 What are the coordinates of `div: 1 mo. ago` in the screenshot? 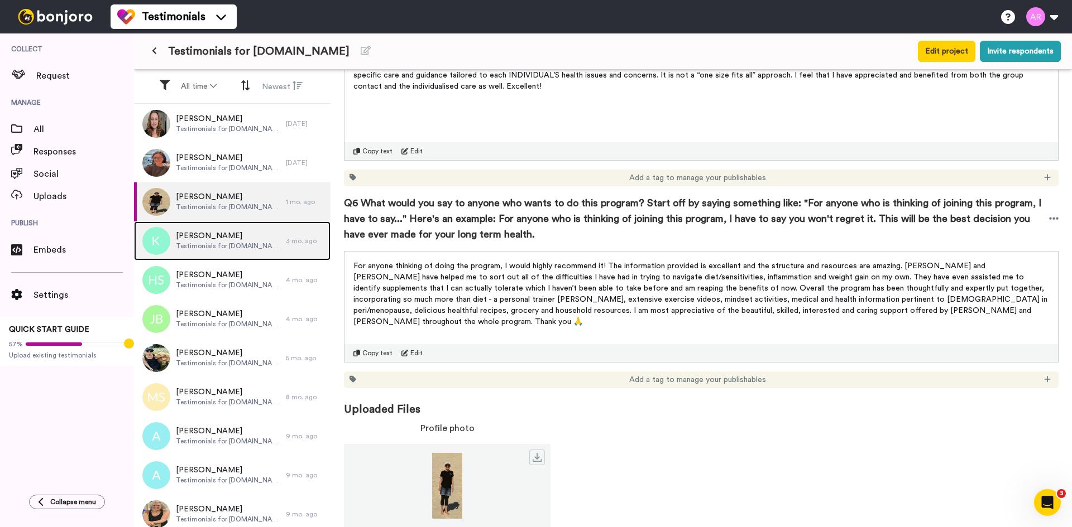 It's located at (305, 202).